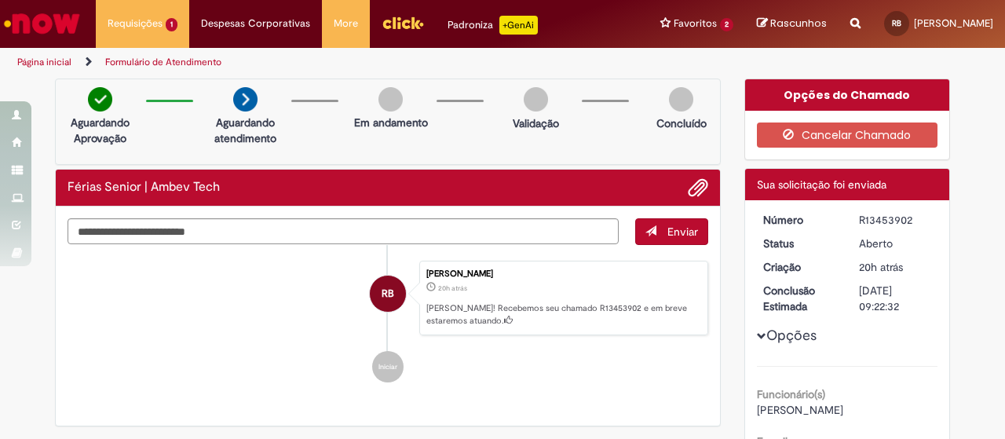 This screenshot has height=439, width=1005. What do you see at coordinates (822, 185) in the screenshot?
I see `span: Sua solicitação foi enviada` at bounding box center [822, 185].